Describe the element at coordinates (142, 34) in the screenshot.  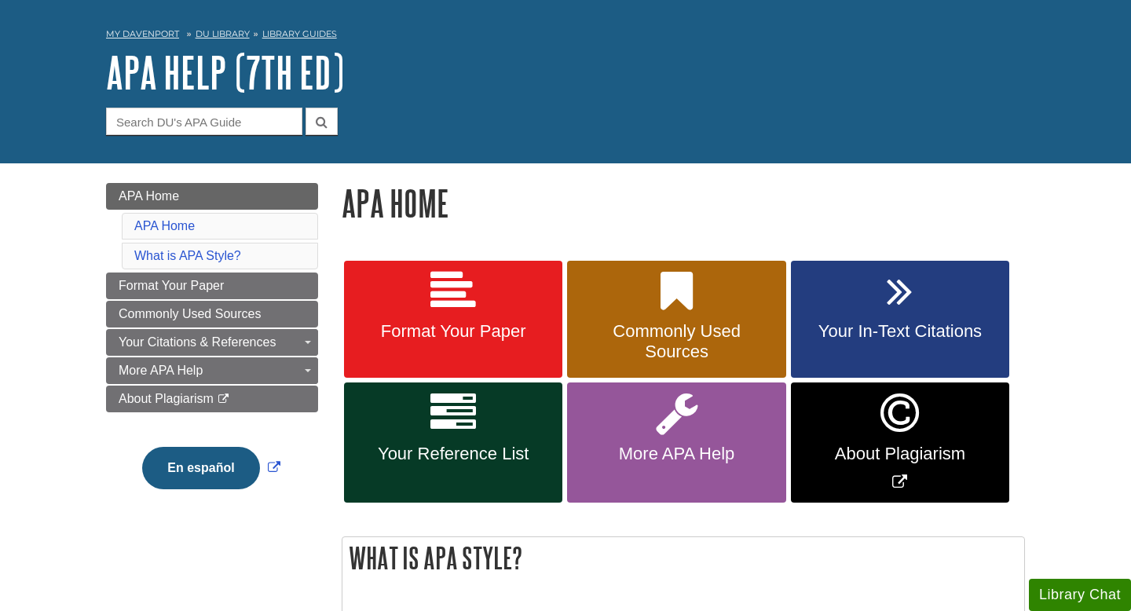
I see `a: My Davenport` at that location.